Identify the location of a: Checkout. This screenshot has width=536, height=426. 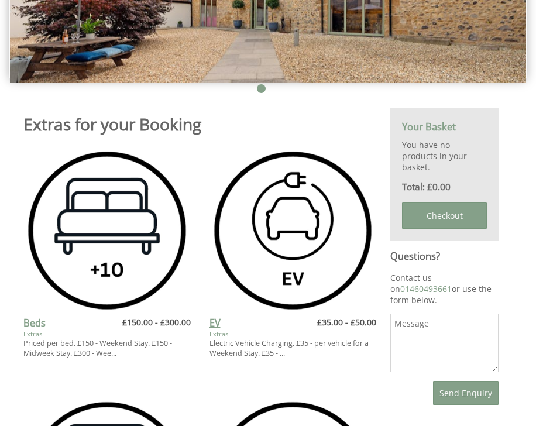
(445, 216).